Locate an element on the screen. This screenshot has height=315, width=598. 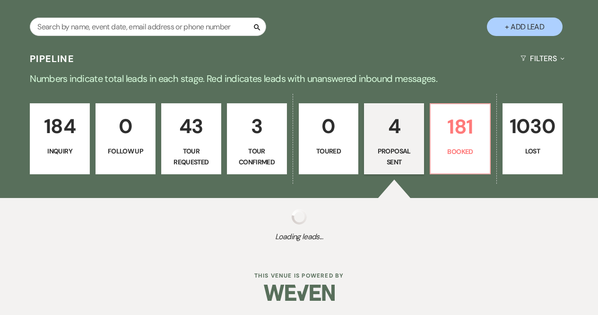
span: Loading leads... is located at coordinates (299, 237).